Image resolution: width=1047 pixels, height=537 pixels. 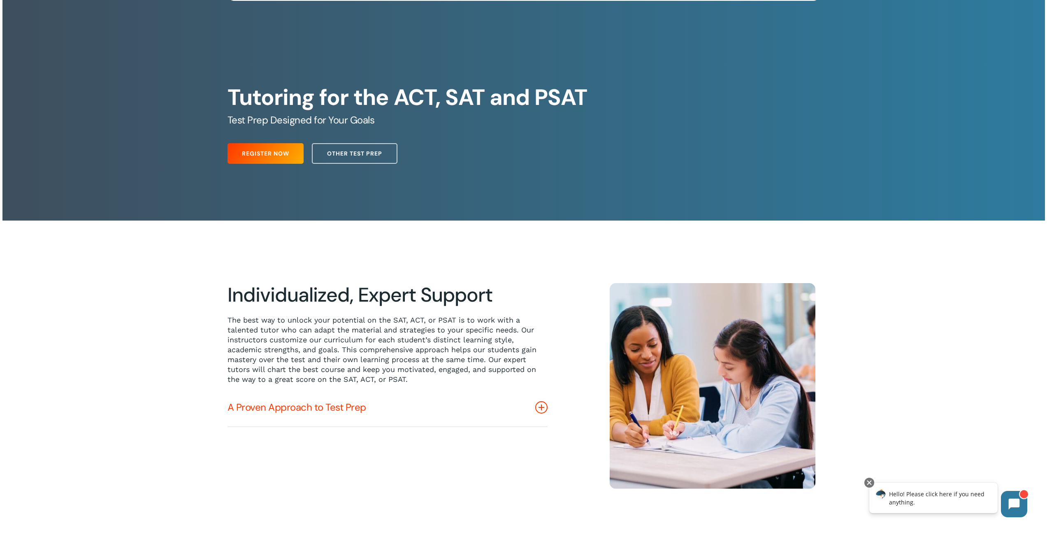 What do you see at coordinates (387, 407) in the screenshot?
I see `a: A Proven Approach to Test Prep` at bounding box center [387, 407].